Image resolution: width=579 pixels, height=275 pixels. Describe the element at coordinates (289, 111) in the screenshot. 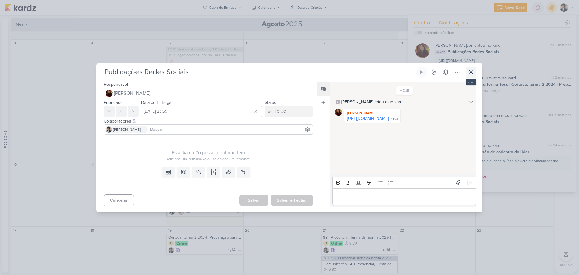

I see `button: To Do` at that location.